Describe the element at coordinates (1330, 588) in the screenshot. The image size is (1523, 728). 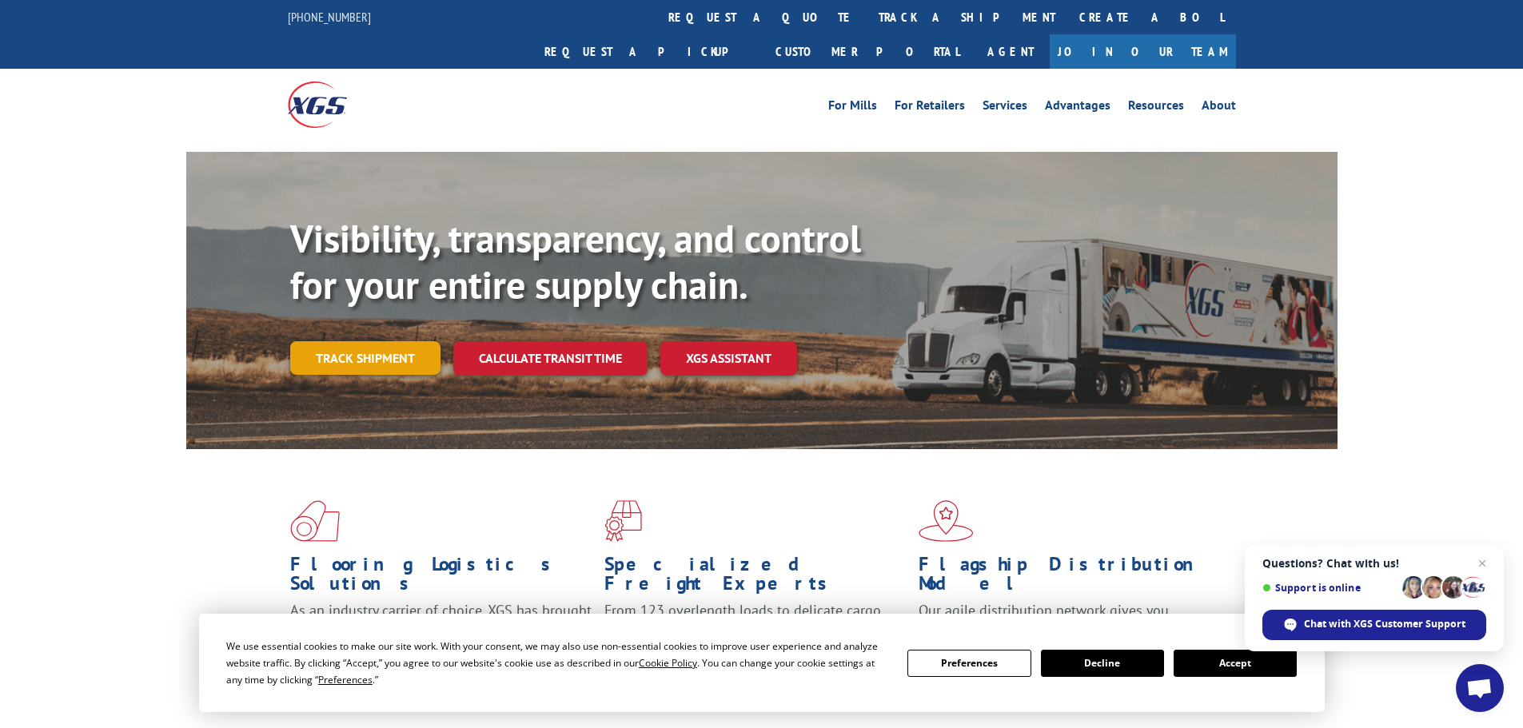
I see `span: Support is online` at that location.